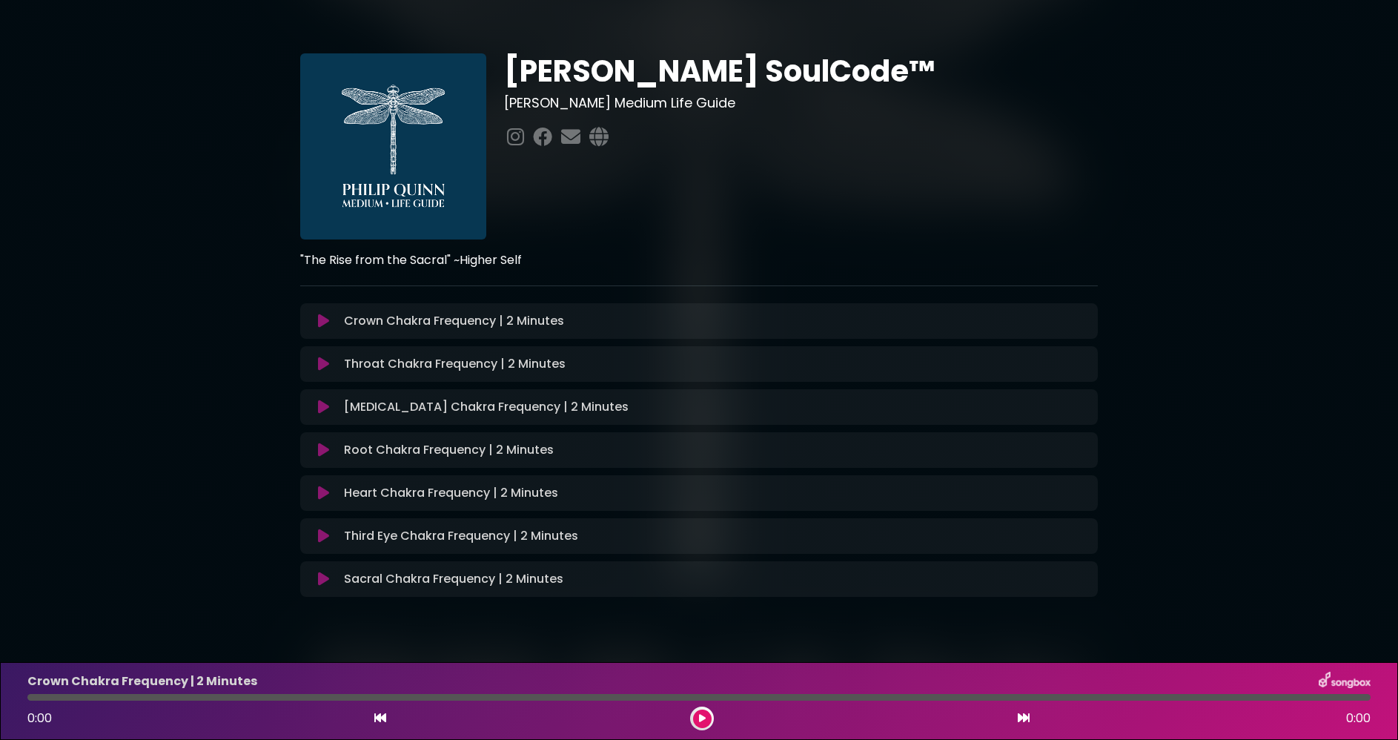  I want to click on p: Heart Chakra Frequency | 2 Minutes, so click(451, 493).